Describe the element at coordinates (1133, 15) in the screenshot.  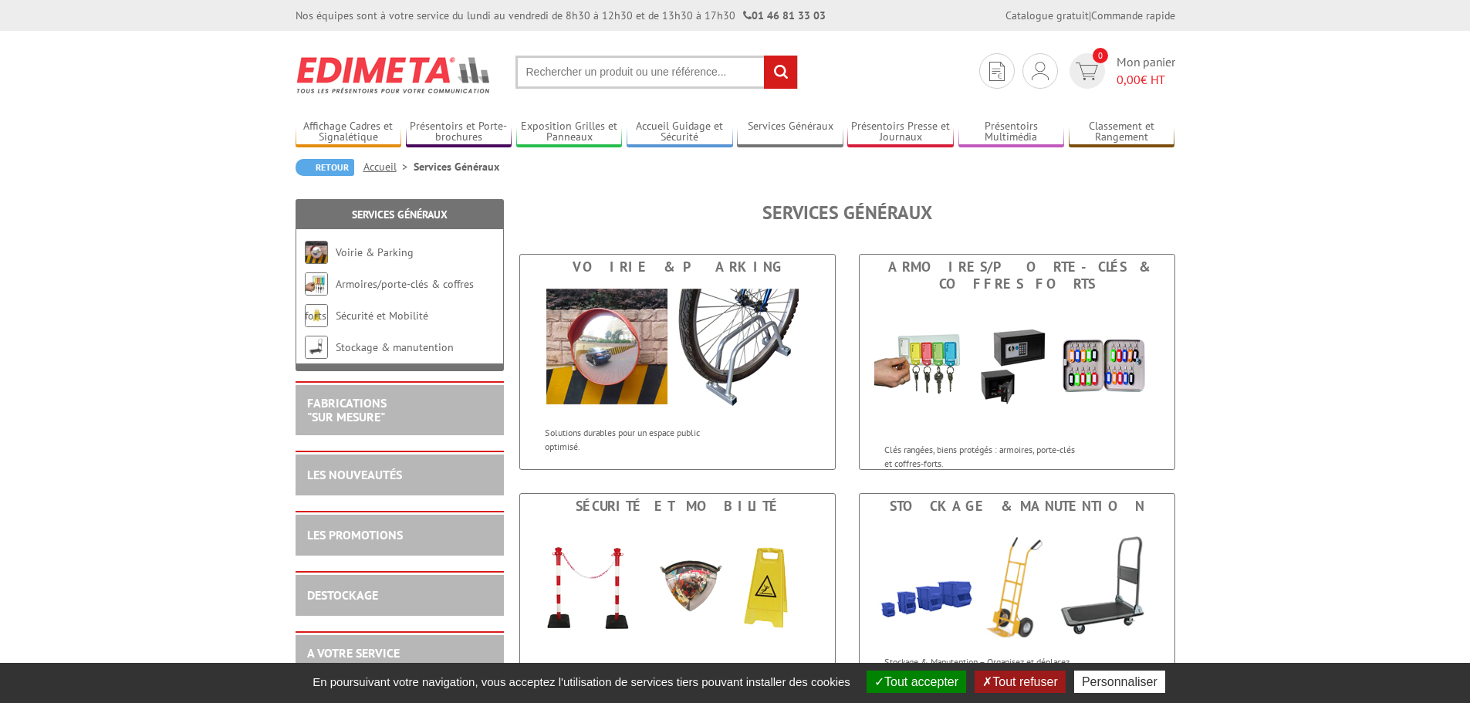
I see `a: Commande rapide` at that location.